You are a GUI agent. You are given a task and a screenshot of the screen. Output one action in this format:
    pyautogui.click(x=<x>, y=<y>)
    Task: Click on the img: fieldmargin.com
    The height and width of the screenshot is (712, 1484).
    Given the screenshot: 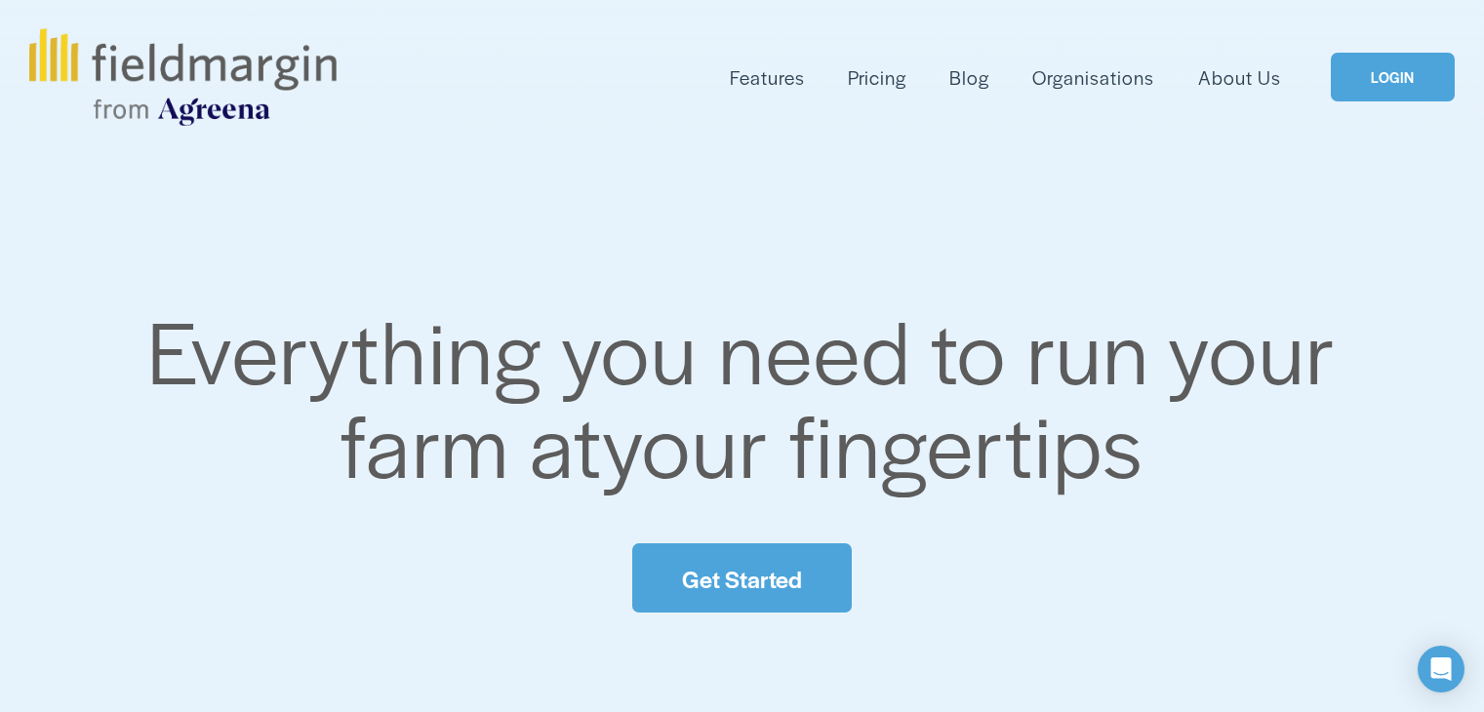 What is the action you would take?
    pyautogui.click(x=182, y=77)
    